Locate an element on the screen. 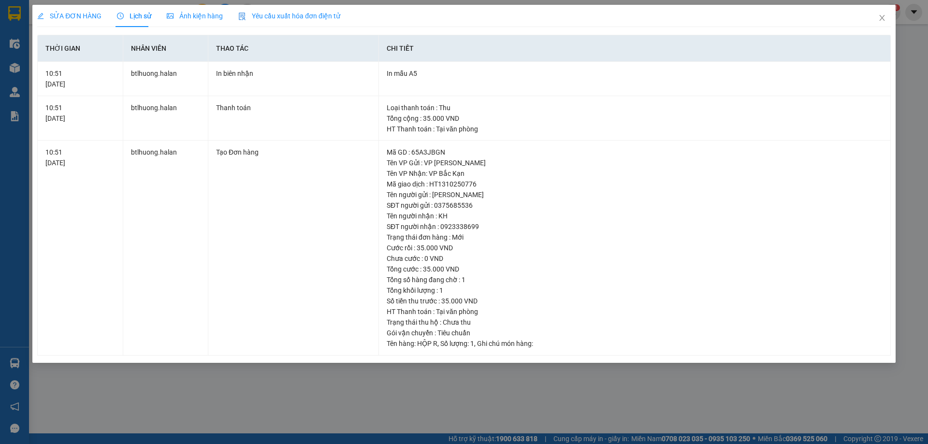 This screenshot has width=928, height=444. span: picture is located at coordinates (170, 16).